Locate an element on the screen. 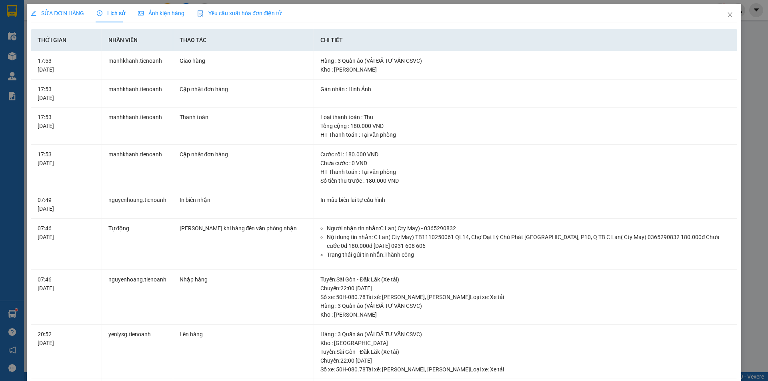 The height and width of the screenshot is (381, 768). th: Thời gian is located at coordinates (66, 40).